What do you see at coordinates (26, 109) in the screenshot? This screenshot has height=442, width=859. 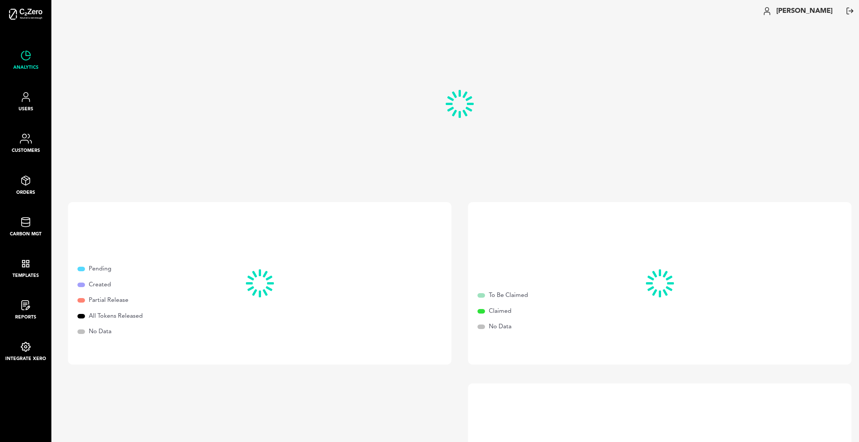 I see `span: Users` at bounding box center [26, 109].